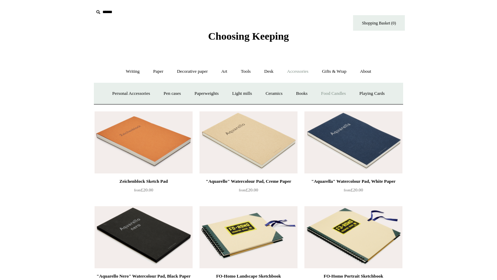  I want to click on a: Choosing Keeping, so click(248, 38).